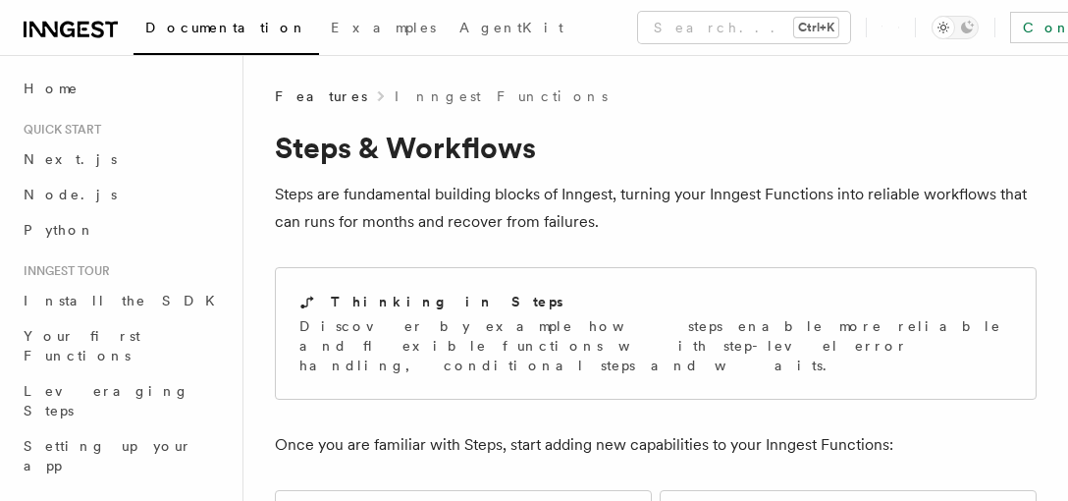 The height and width of the screenshot is (501, 1068). I want to click on span: Next.js, so click(70, 159).